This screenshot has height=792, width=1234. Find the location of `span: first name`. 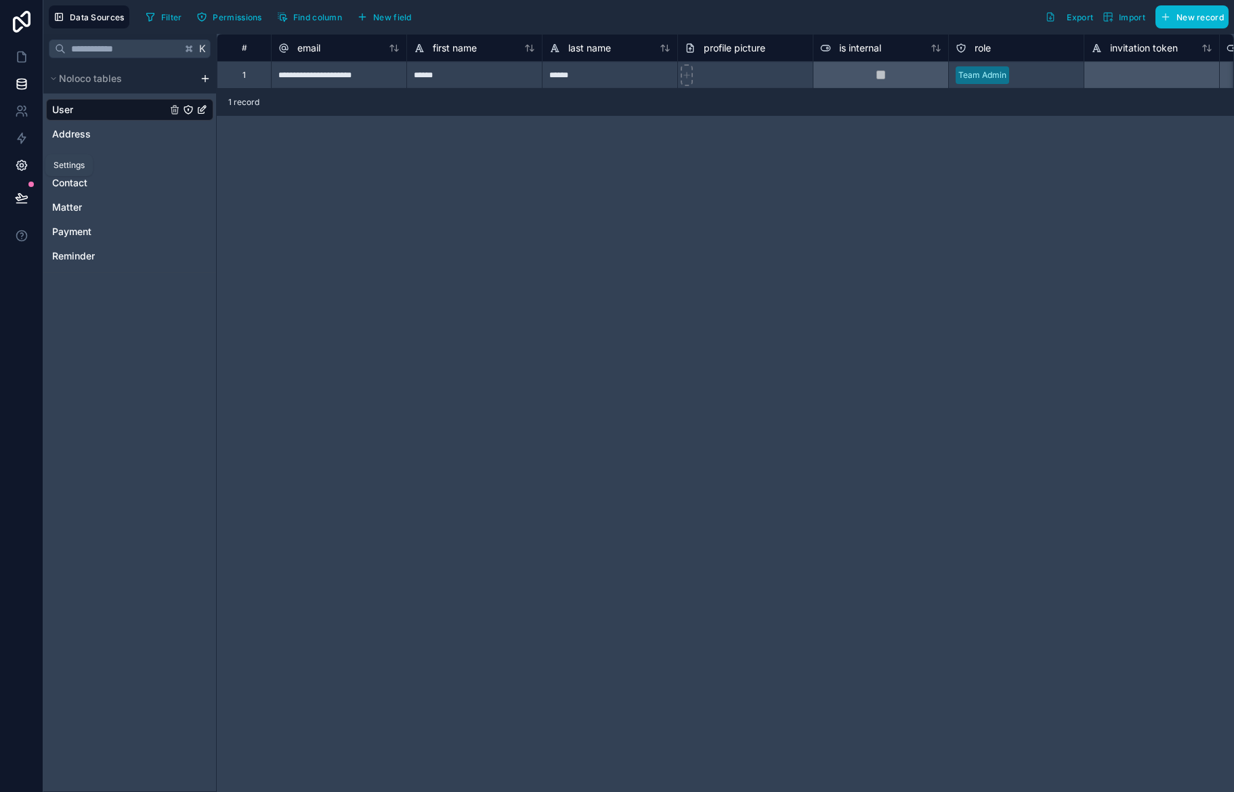

span: first name is located at coordinates (454, 48).